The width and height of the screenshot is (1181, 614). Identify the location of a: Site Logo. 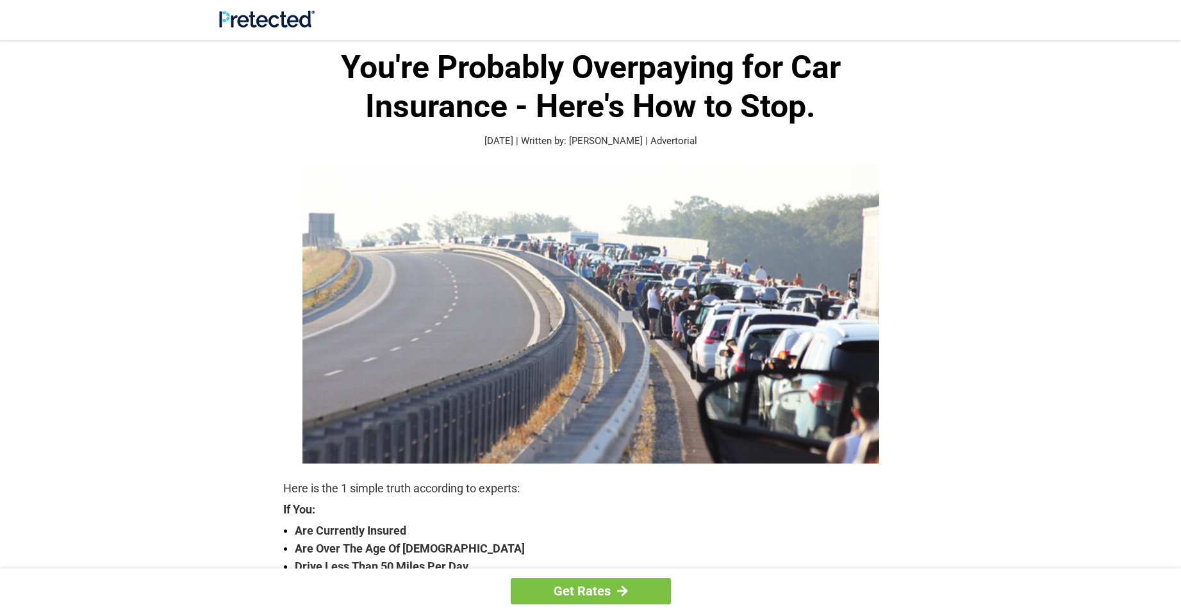
(266, 24).